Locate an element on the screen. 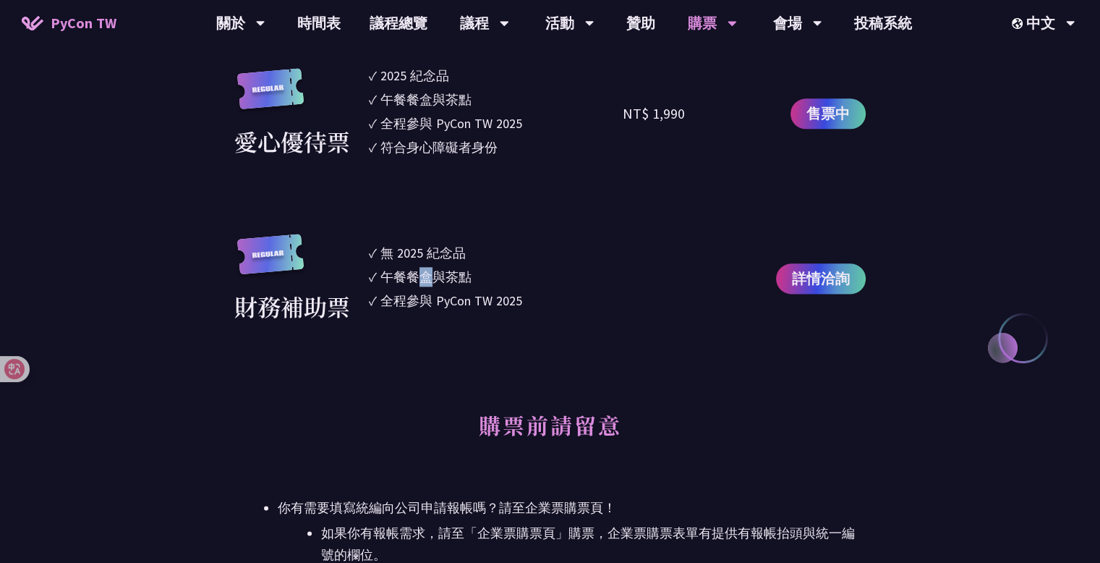 This screenshot has width=1100, height=563. h2: 購票前請留意 is located at coordinates (550, 435).